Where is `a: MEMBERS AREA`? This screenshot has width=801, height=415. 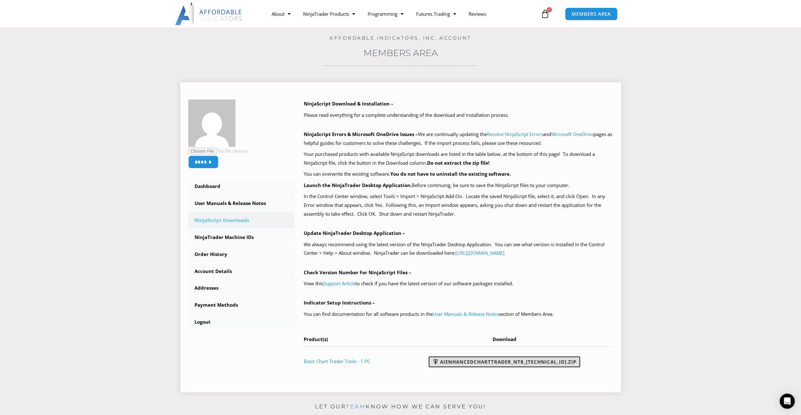
a: MEMBERS AREA is located at coordinates (591, 14).